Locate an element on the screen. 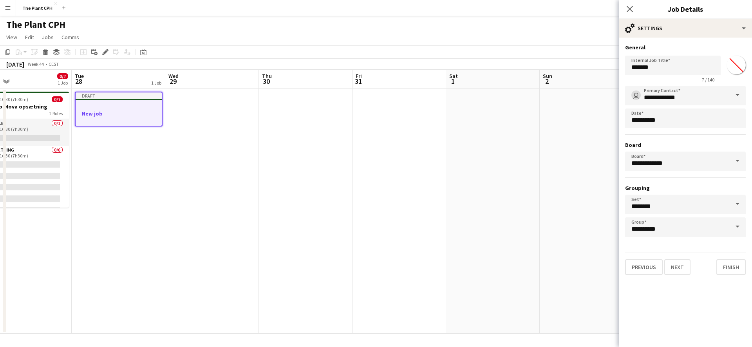 The height and width of the screenshot is (347, 752). div: Draft is located at coordinates (119, 96).